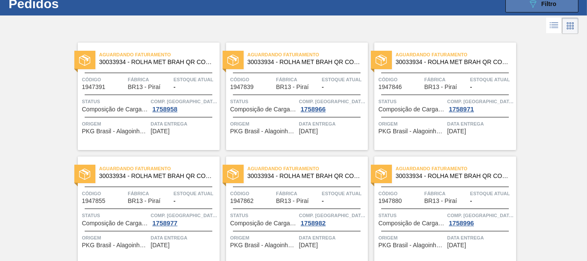 Image resolution: width=587 pixels, height=261 pixels. I want to click on div: 1758966, so click(313, 109).